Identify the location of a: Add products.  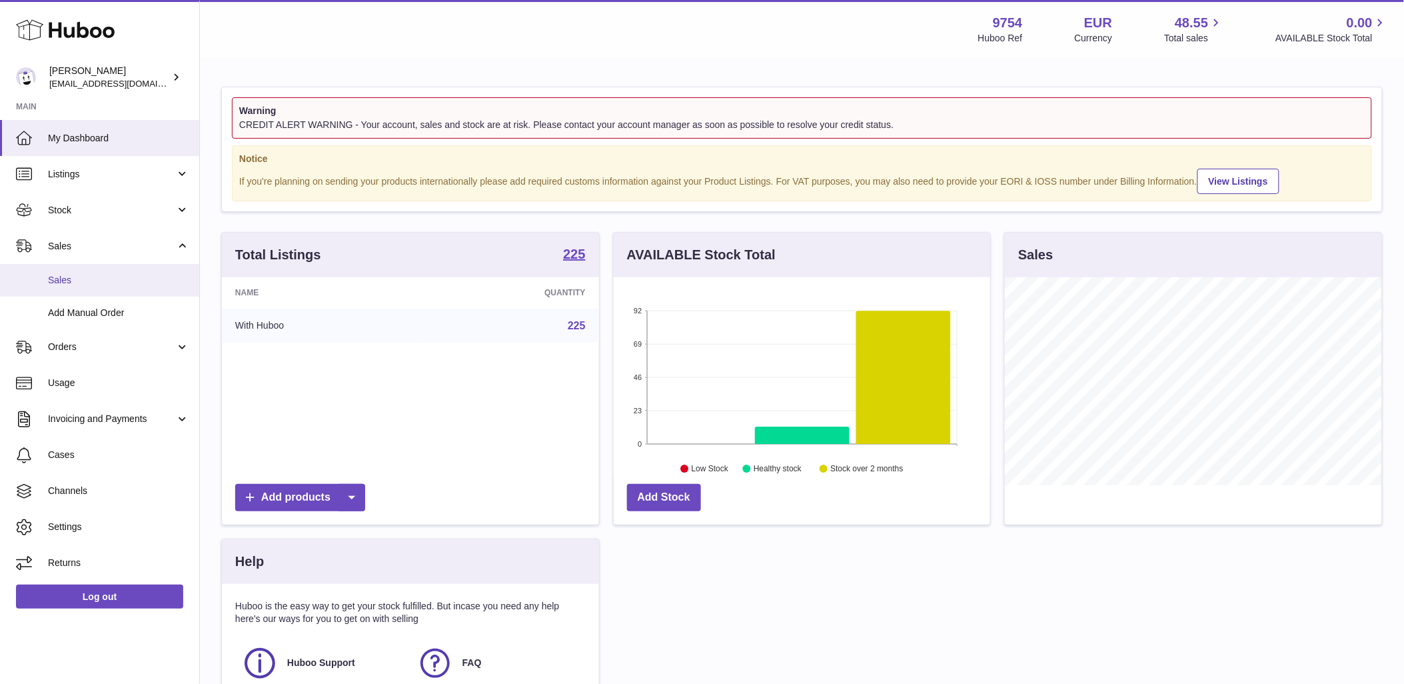
(300, 497).